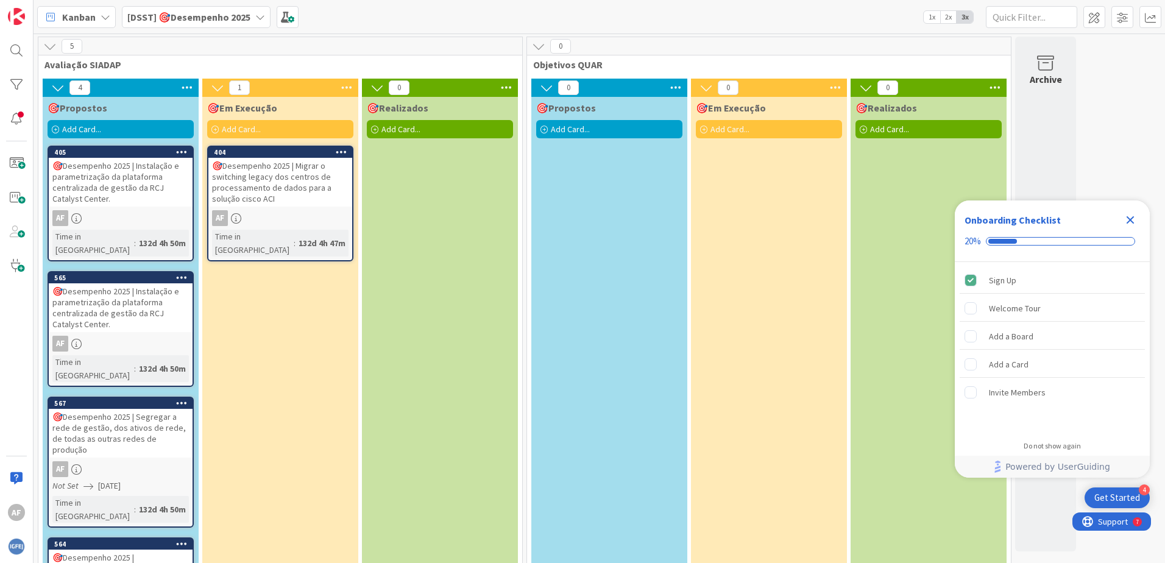 The height and width of the screenshot is (563, 1165). I want to click on div: Add a Board is incomplete., so click(1053, 336).